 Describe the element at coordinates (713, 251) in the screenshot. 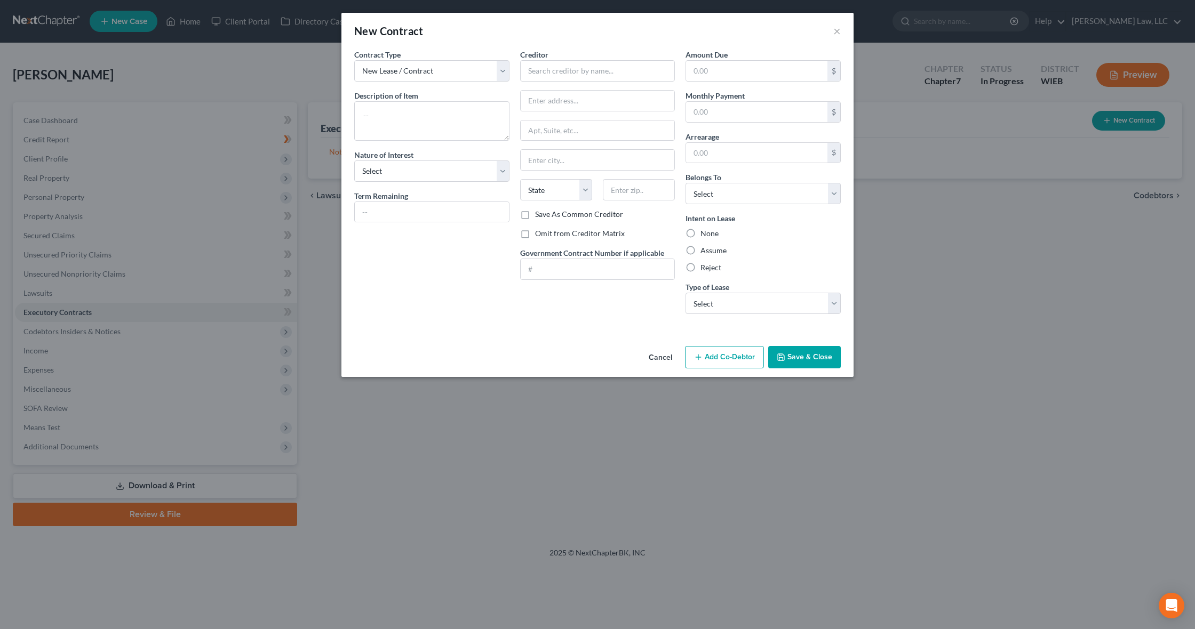

I see `label: Assume` at that location.